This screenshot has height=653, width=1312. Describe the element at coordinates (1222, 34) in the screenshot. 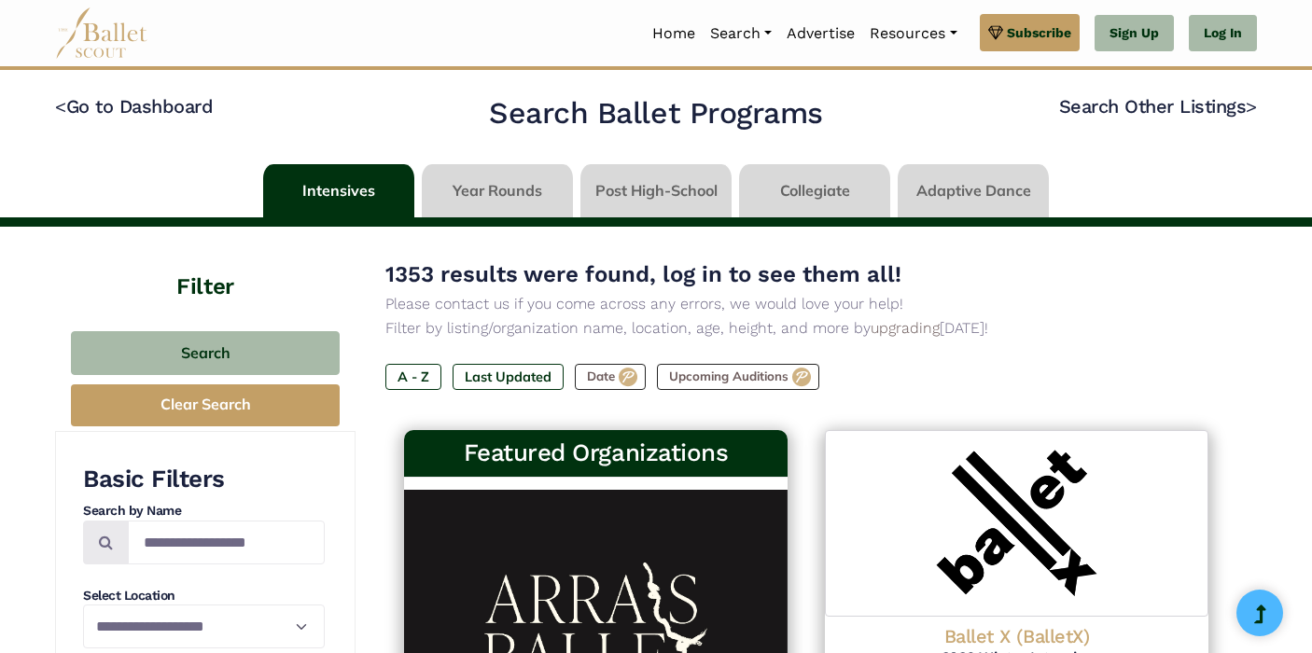

I see `a: Log In` at that location.